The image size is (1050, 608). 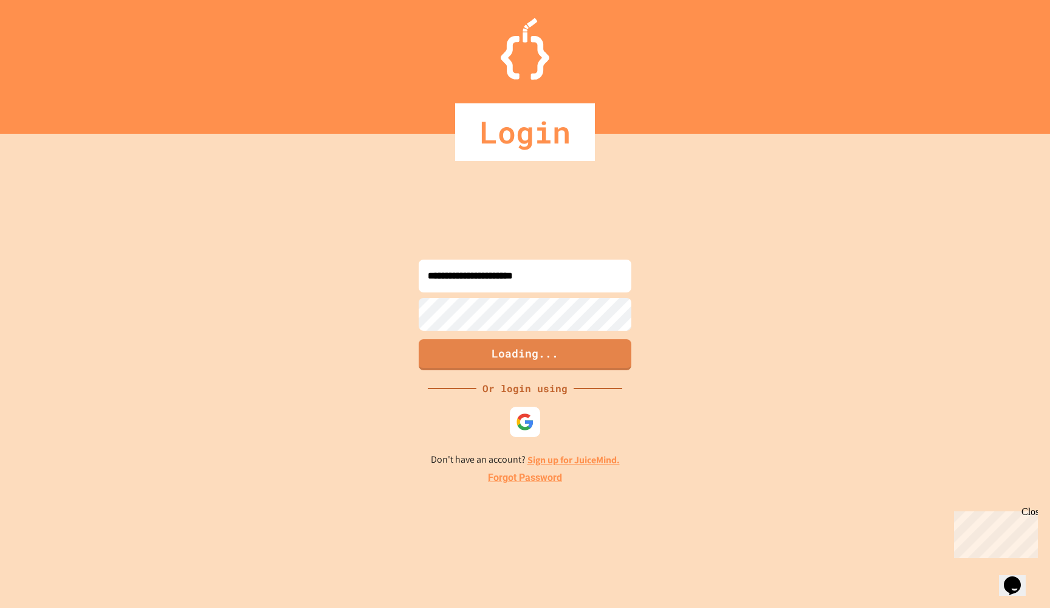 What do you see at coordinates (44, 41) in the screenshot?
I see `div: Chat with us now!Close` at bounding box center [44, 41].